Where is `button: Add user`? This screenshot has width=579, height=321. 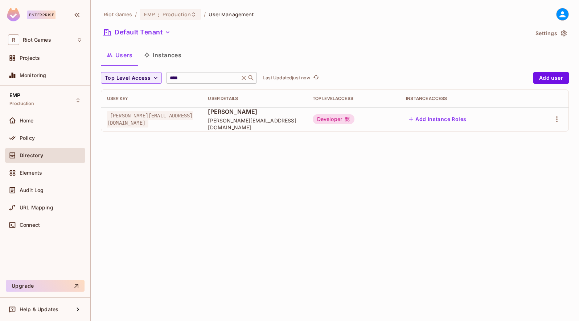
button: Add user is located at coordinates (551, 78).